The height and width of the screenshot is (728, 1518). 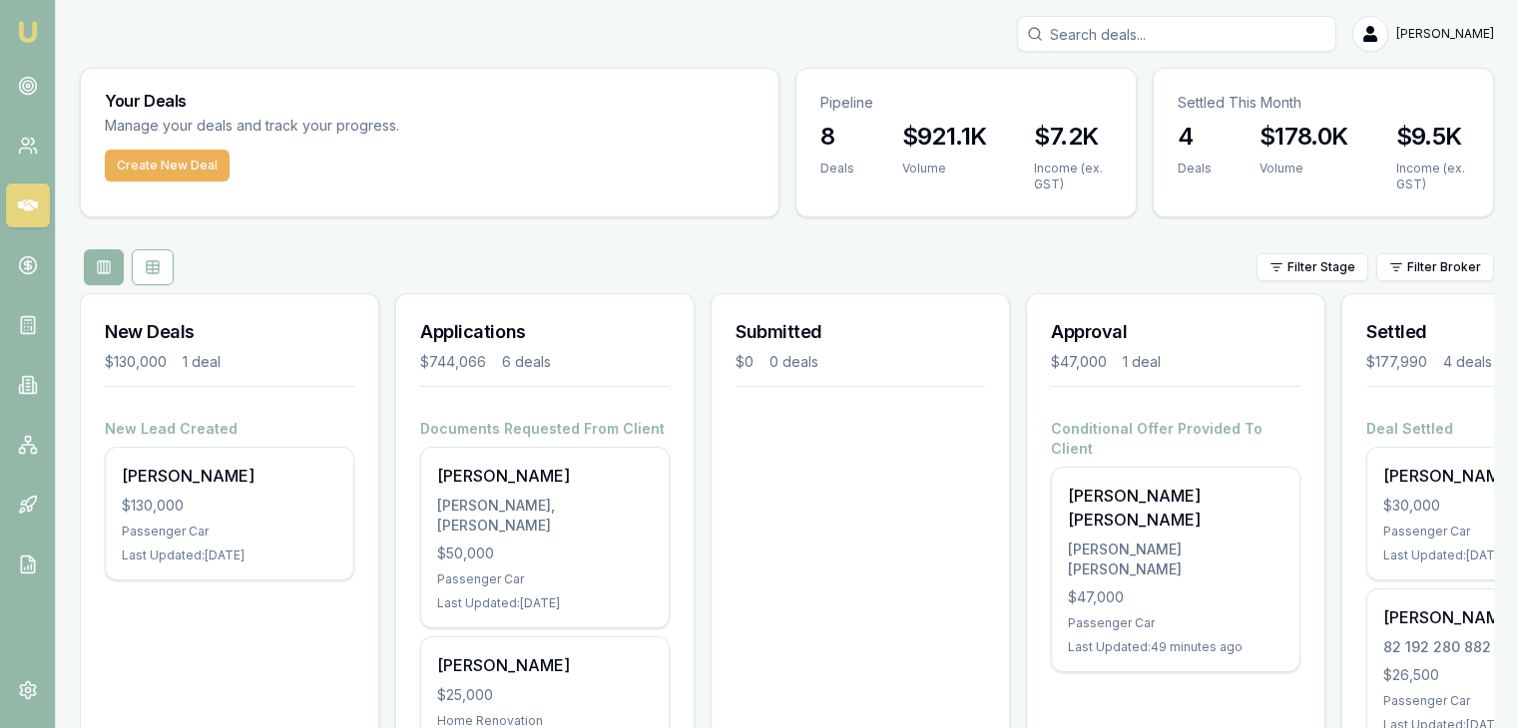 I want to click on div: 4 deals, so click(x=1467, y=362).